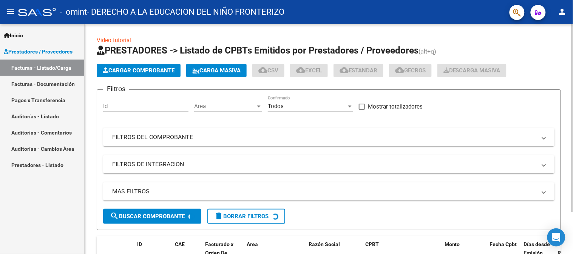 The height and width of the screenshot is (254, 573). I want to click on mat-expansion-panel-header: MAS FILTROS, so click(328, 192).